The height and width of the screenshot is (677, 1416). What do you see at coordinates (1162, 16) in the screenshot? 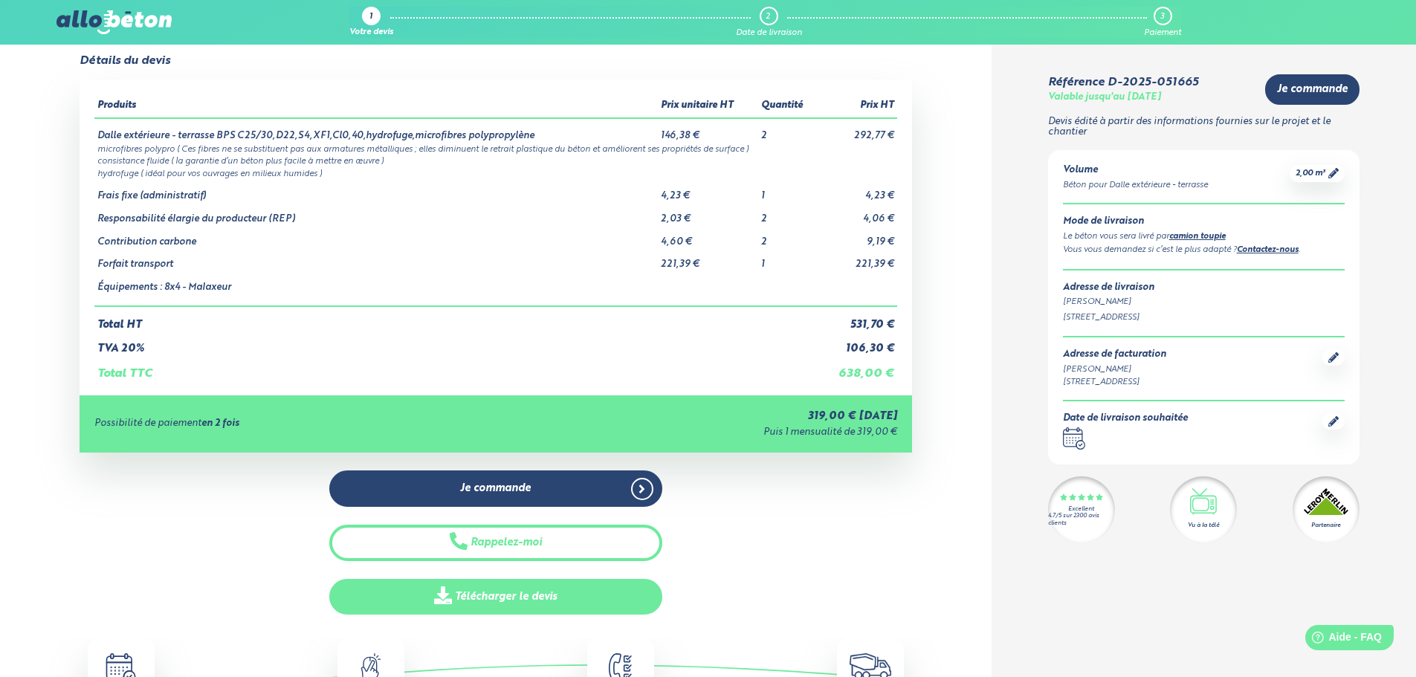
I see `div: 3` at bounding box center [1162, 16].